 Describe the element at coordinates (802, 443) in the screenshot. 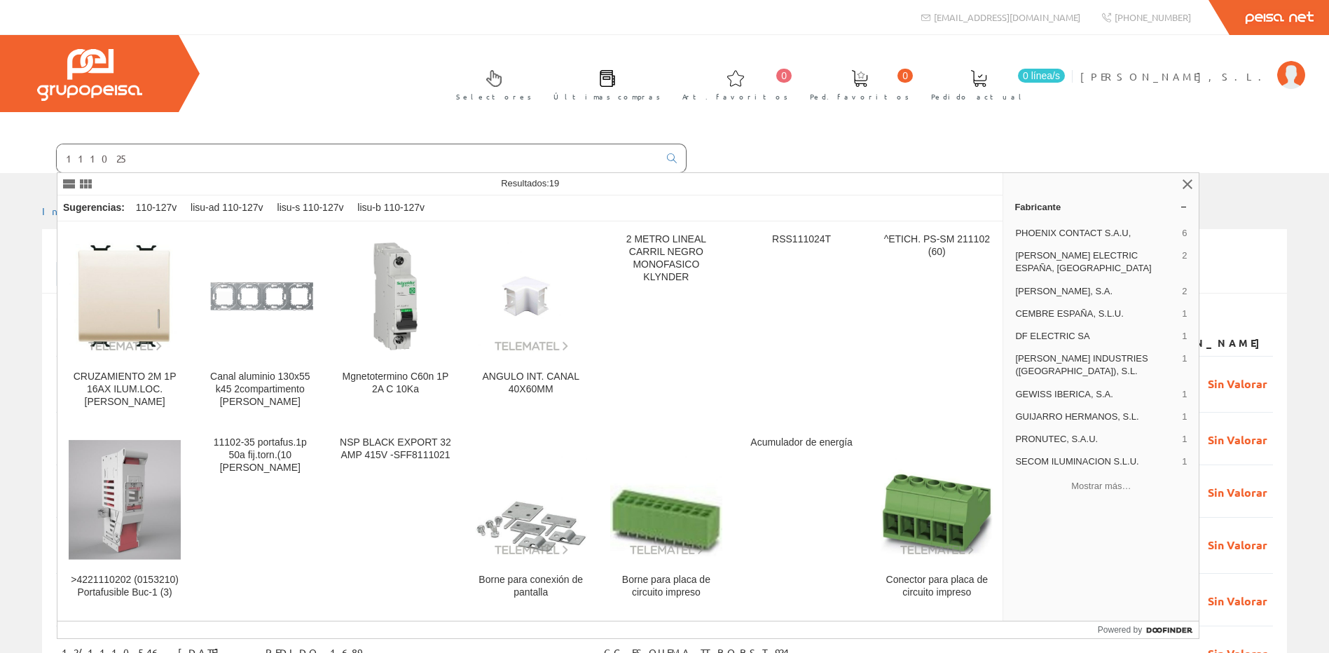

I see `div: Acumulador de energía` at that location.